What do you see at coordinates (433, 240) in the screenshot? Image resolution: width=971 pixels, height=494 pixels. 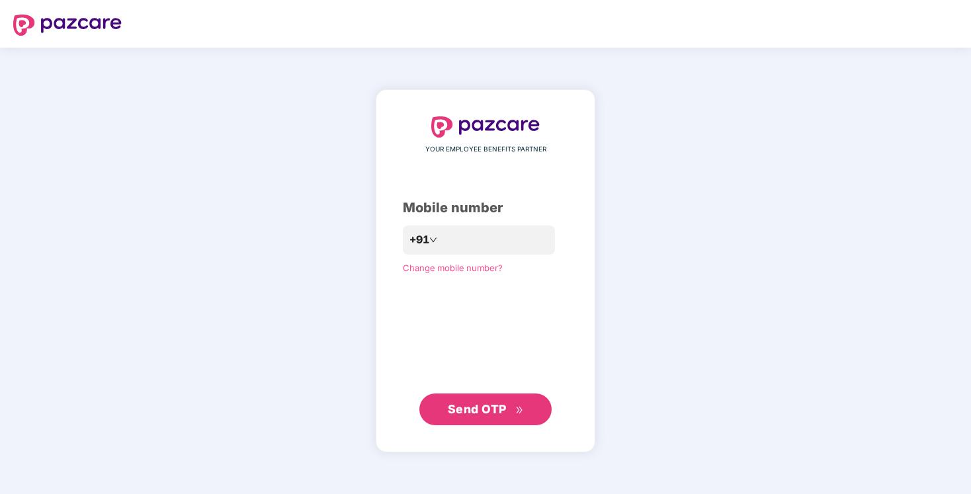 I see `span: down` at bounding box center [433, 240].